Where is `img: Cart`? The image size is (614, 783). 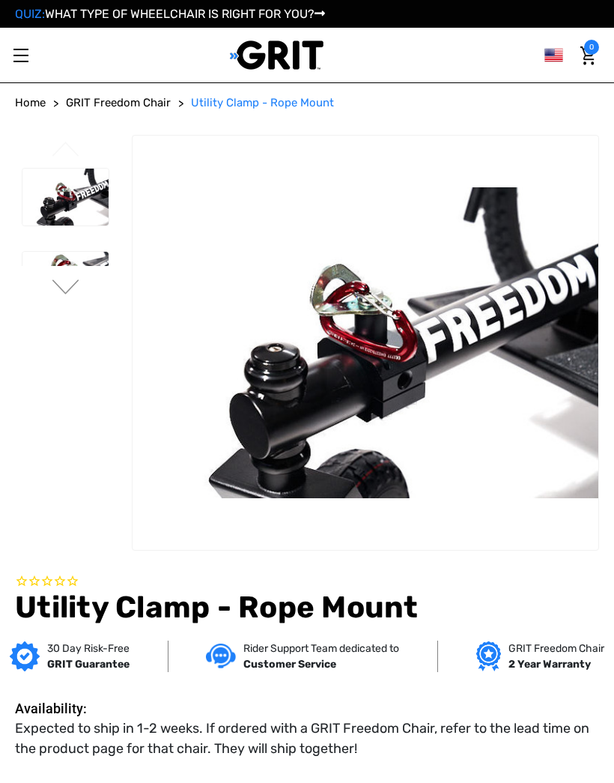 img: Cart is located at coordinates (588, 55).